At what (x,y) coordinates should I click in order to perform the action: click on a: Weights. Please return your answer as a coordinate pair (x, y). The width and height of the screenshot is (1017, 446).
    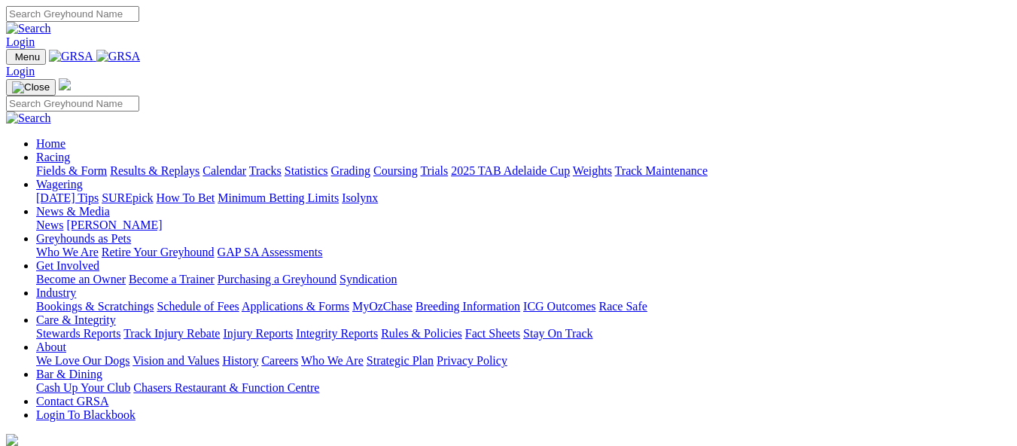
    Looking at the image, I should click on (593, 170).